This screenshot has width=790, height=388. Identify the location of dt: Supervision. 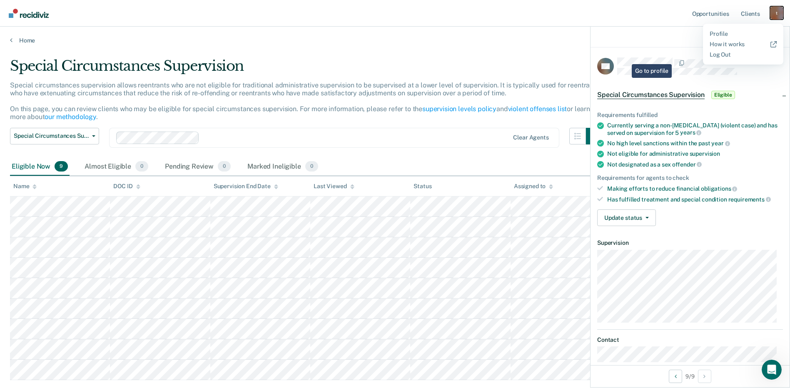
(690, 243).